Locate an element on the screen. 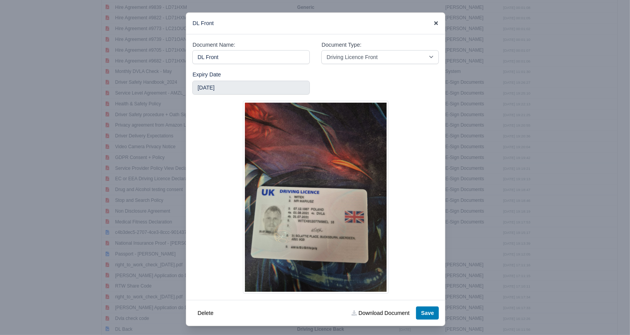 The image size is (630, 335). label: Expiry Date is located at coordinates (207, 75).